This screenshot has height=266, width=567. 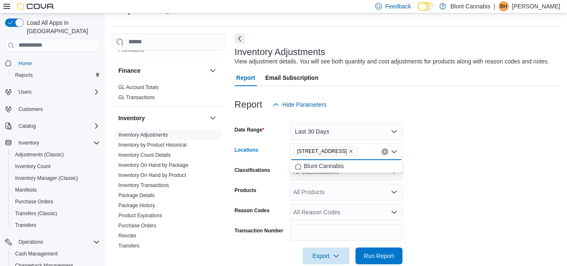 What do you see at coordinates (346, 166) in the screenshot?
I see `div: Choose from the following options` at bounding box center [346, 166].